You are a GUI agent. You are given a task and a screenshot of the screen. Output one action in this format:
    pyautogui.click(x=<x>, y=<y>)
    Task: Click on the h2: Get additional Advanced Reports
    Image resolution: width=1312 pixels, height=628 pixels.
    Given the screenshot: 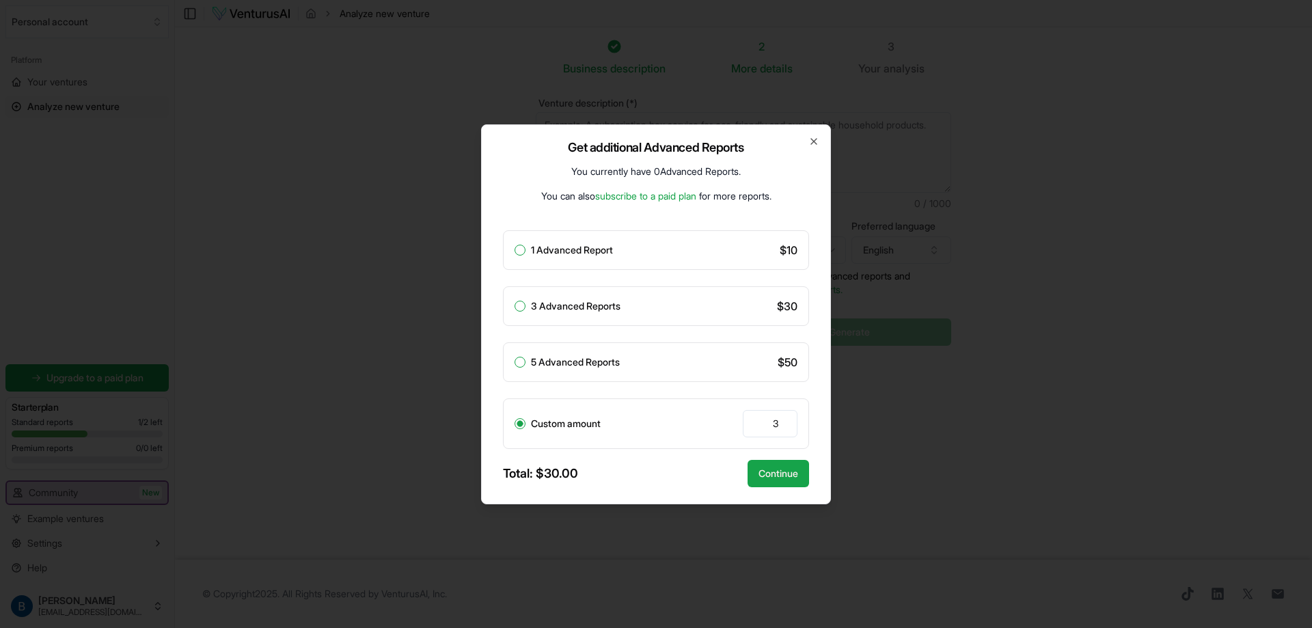 What is the action you would take?
    pyautogui.click(x=655, y=148)
    